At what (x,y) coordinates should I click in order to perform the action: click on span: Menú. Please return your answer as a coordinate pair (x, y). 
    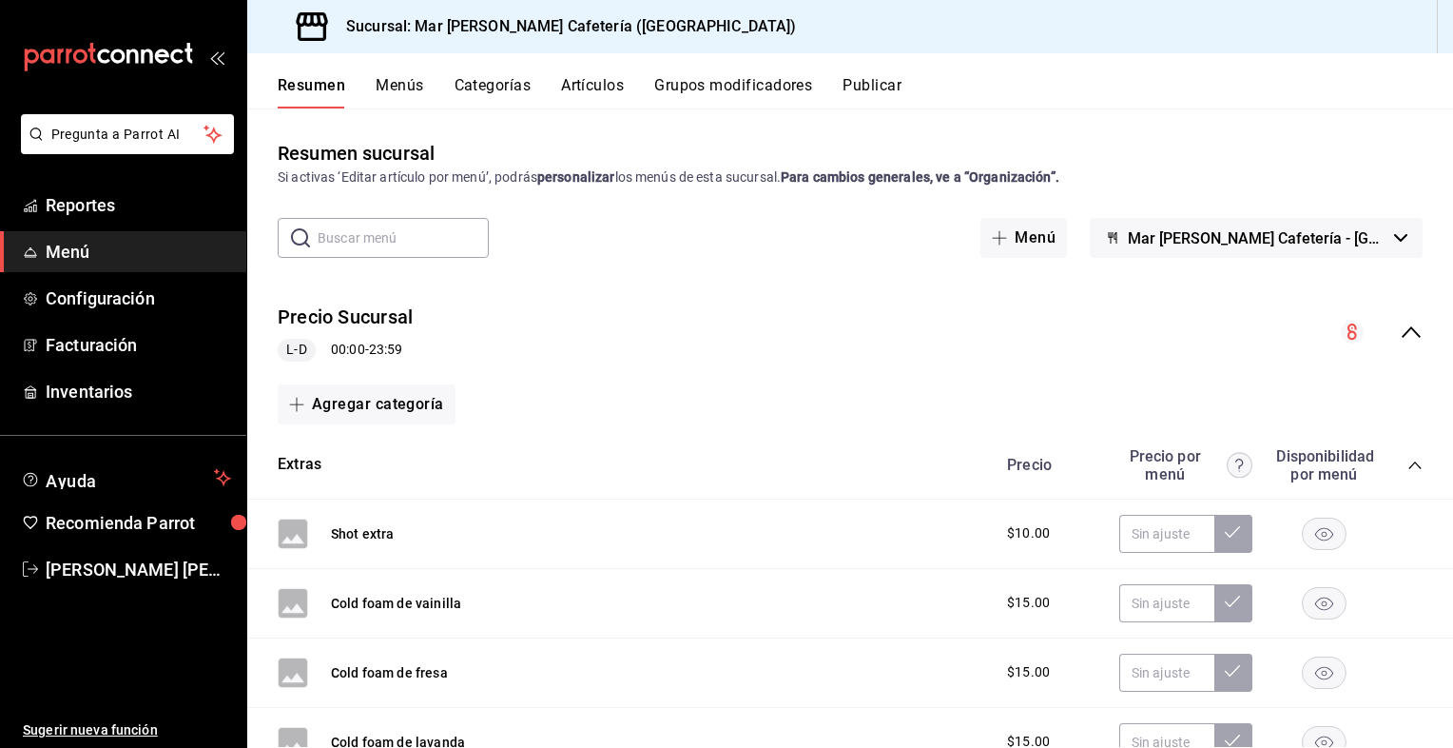
    Looking at the image, I should click on (138, 251).